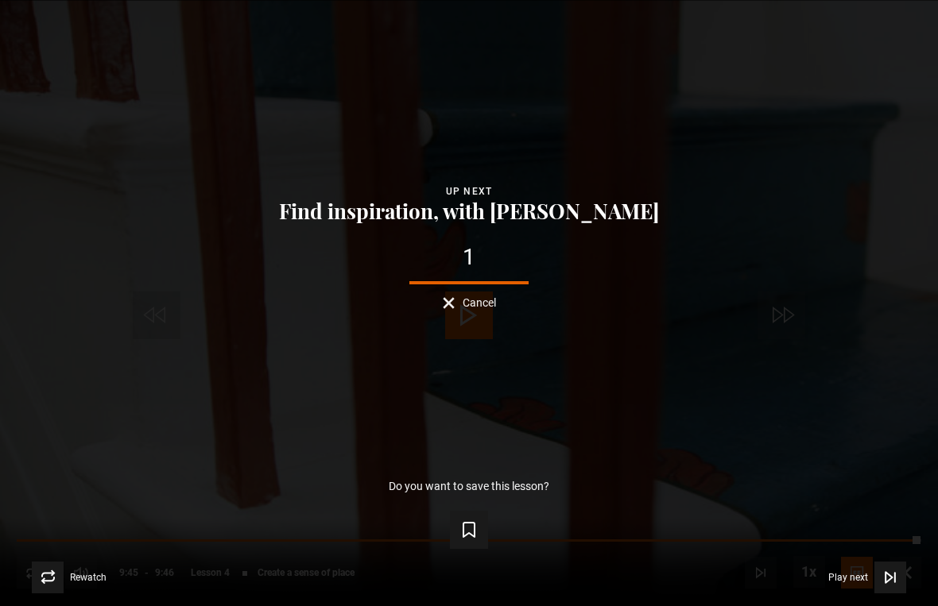 The width and height of the screenshot is (938, 606). I want to click on button: Cancel, so click(469, 303).